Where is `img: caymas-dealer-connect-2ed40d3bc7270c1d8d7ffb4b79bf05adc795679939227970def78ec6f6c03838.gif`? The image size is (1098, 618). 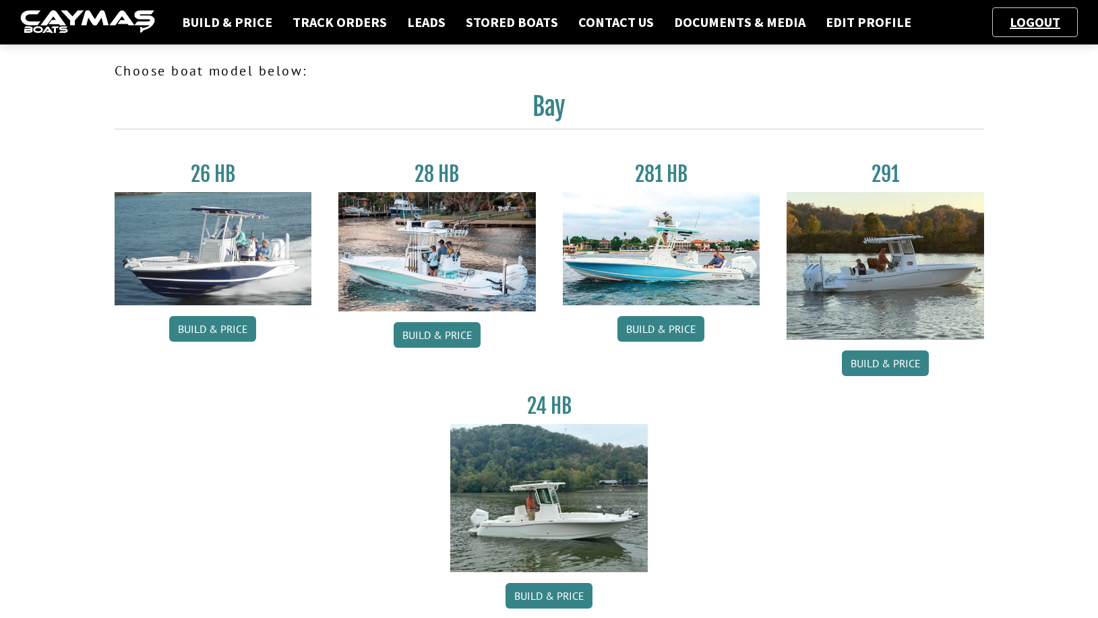
img: caymas-dealer-connect-2ed40d3bc7270c1d8d7ffb4b79bf05adc795679939227970def78ec6f6c03838.gif is located at coordinates (88, 22).